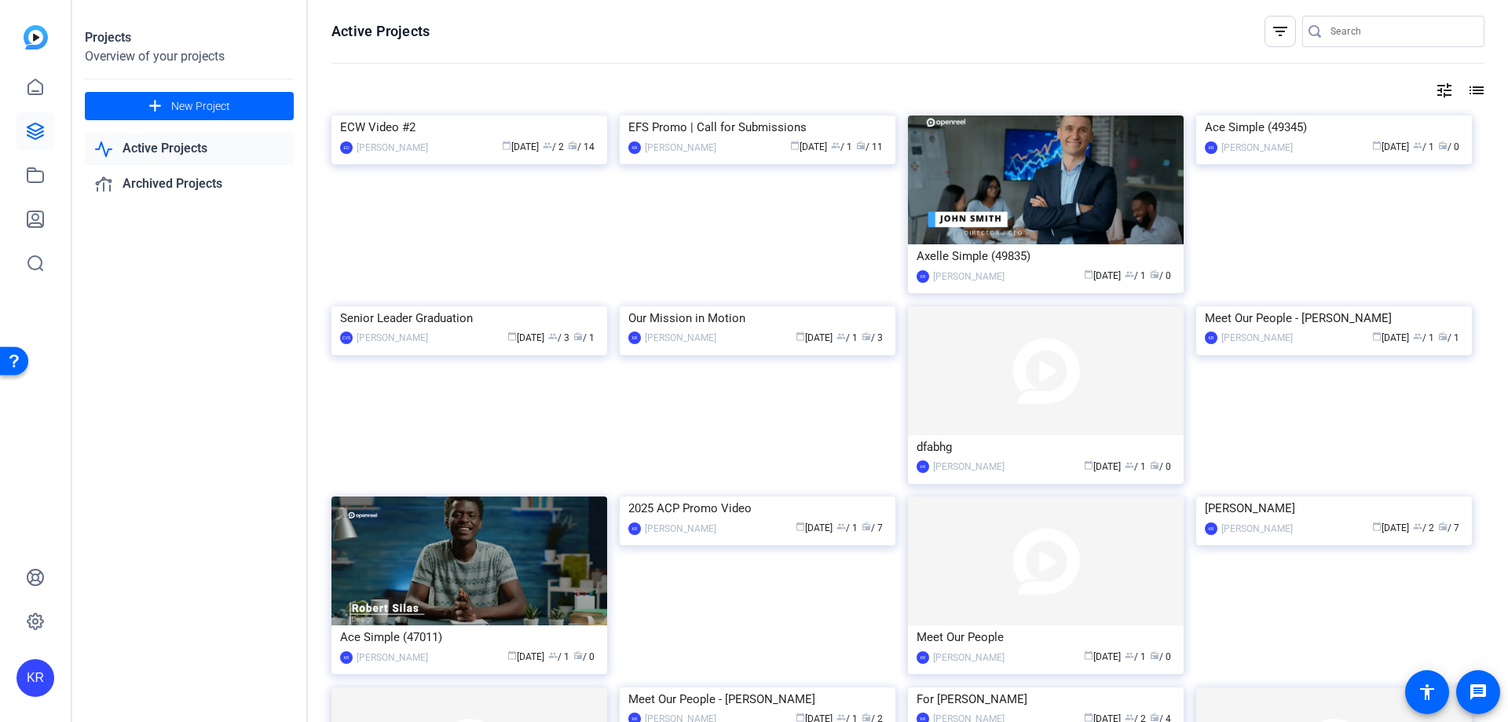  I want to click on mat-icon: list, so click(1475, 90).